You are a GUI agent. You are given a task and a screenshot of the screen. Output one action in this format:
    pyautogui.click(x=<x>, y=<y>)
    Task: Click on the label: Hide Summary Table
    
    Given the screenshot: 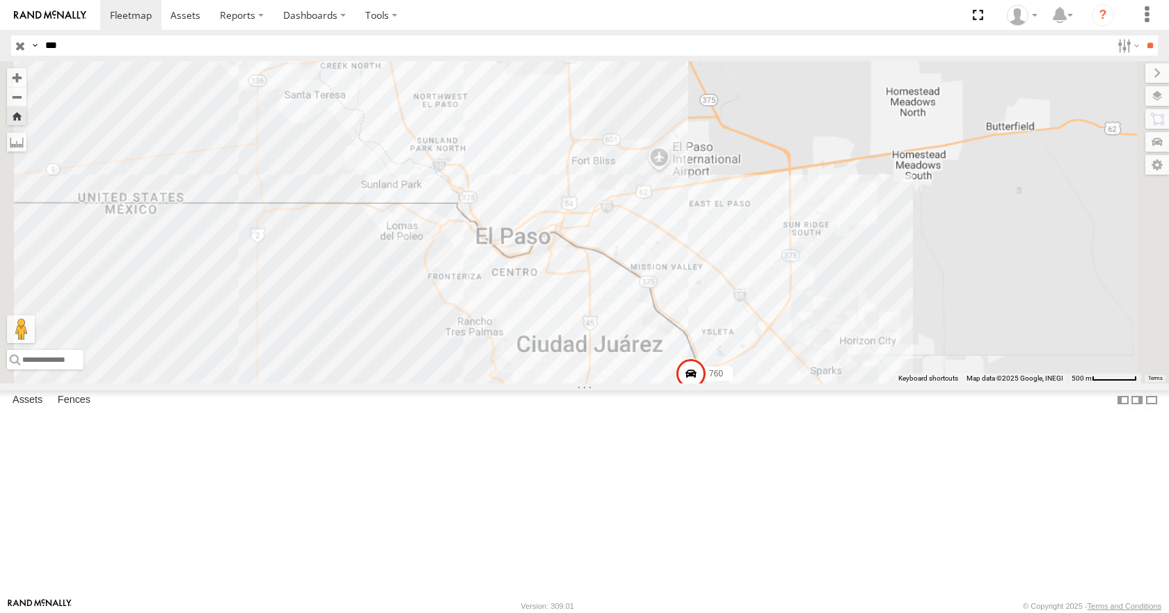 What is the action you would take?
    pyautogui.click(x=1152, y=400)
    